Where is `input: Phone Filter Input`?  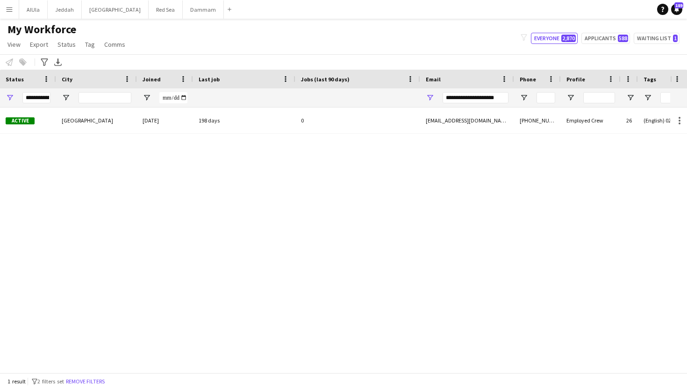 input: Phone Filter Input is located at coordinates (546, 98).